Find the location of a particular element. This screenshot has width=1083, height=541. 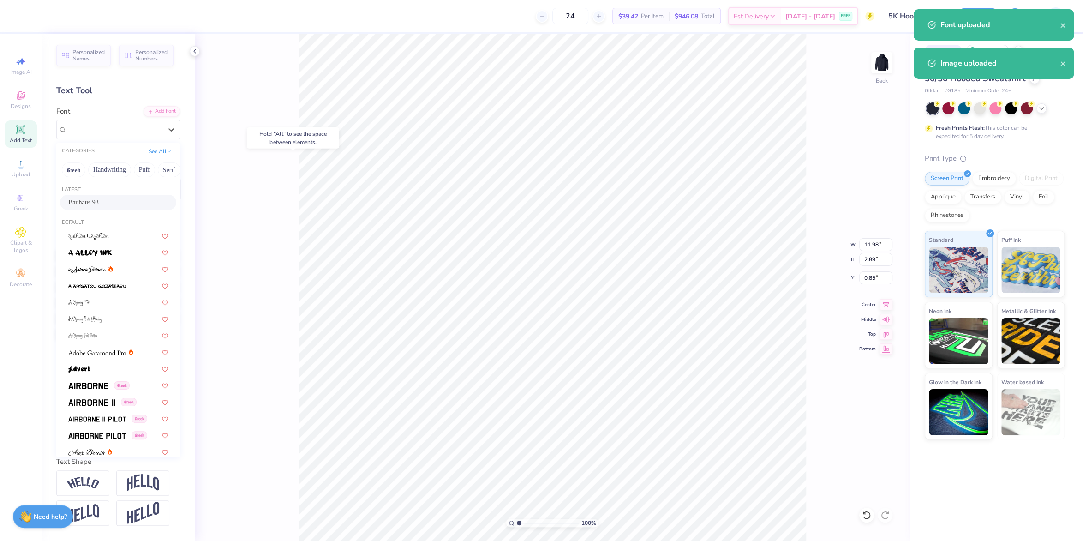

span: Glow in the Dark Ink is located at coordinates (955, 381).